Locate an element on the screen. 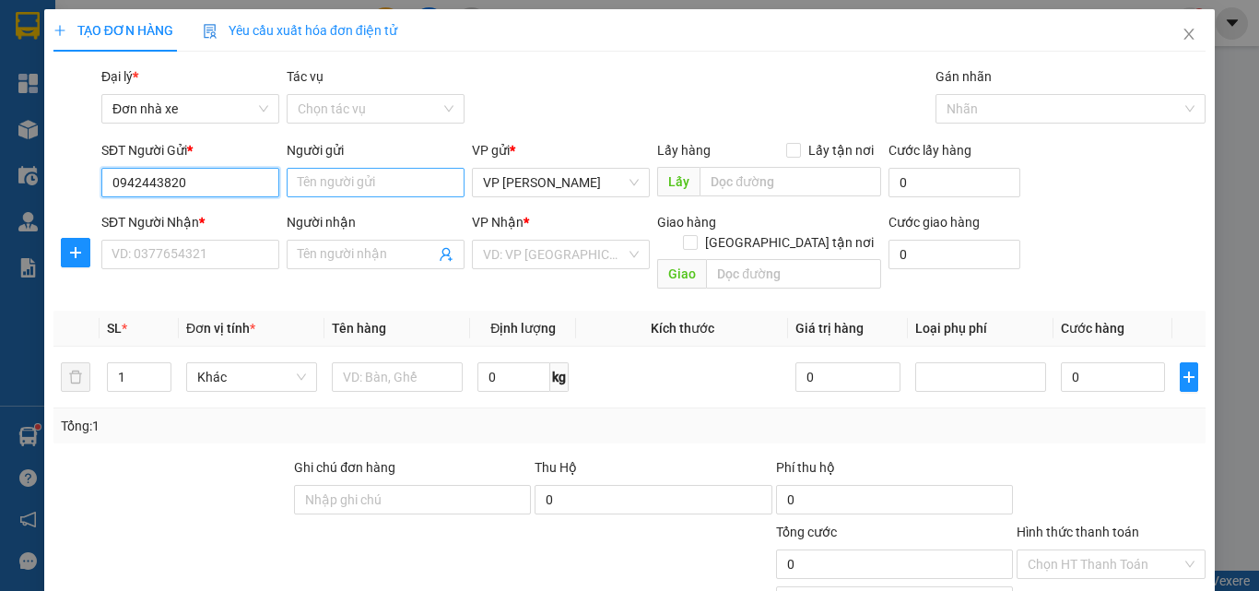 This screenshot has height=591, width=1259. label: Cước lấy hàng is located at coordinates (930, 150).